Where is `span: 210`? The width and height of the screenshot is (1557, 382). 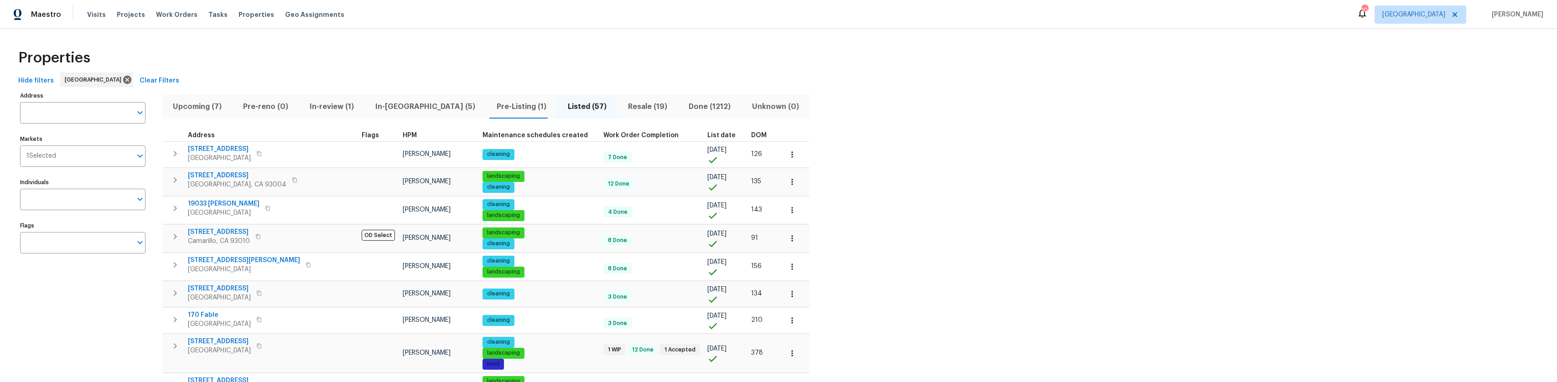
span: 210 is located at coordinates (757, 320).